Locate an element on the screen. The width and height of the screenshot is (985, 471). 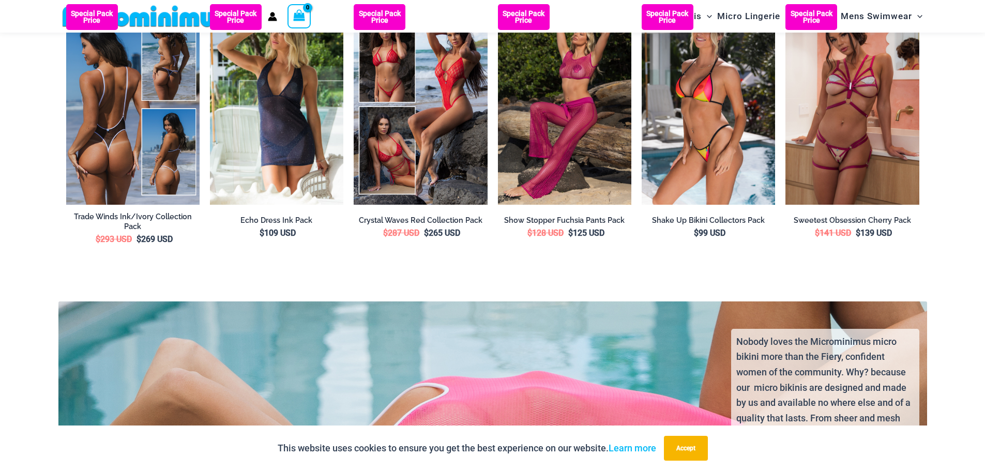
a: Shake Up Sunset 3145 Top 4145 Bottom 04 Shake Up Sunset 3145 Top 4145 Bottom 05Shake Up Sunset 31... is located at coordinates (709, 104).